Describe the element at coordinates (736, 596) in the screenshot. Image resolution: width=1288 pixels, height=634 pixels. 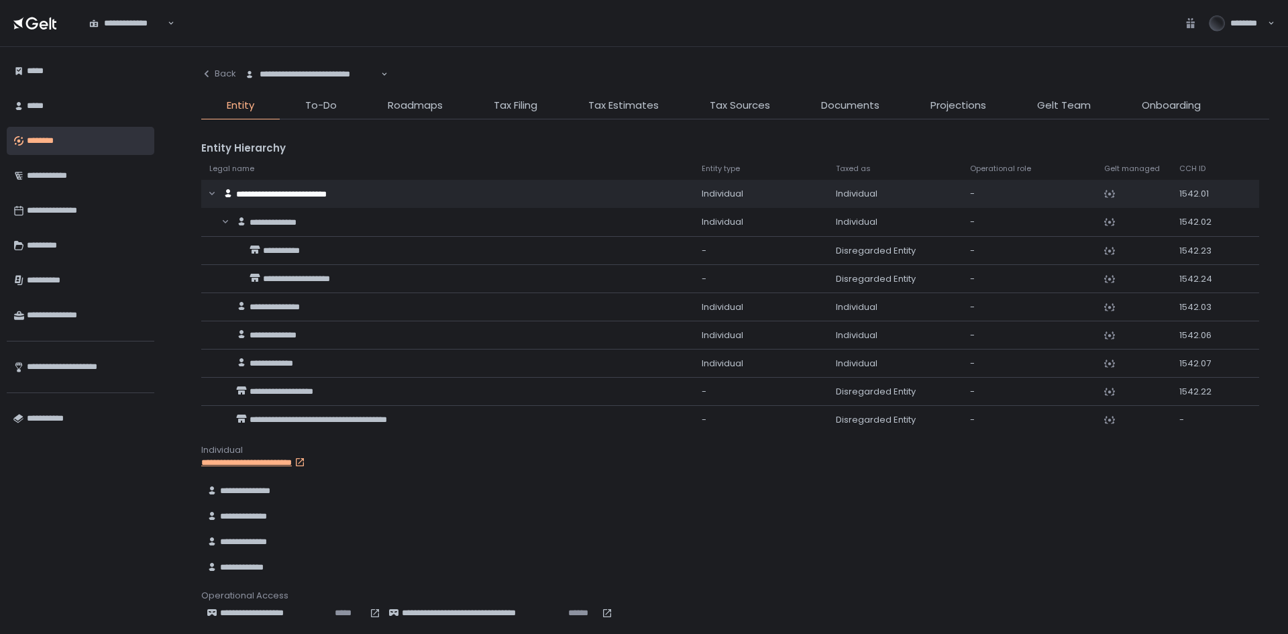
I see `div: Operational Access` at that location.